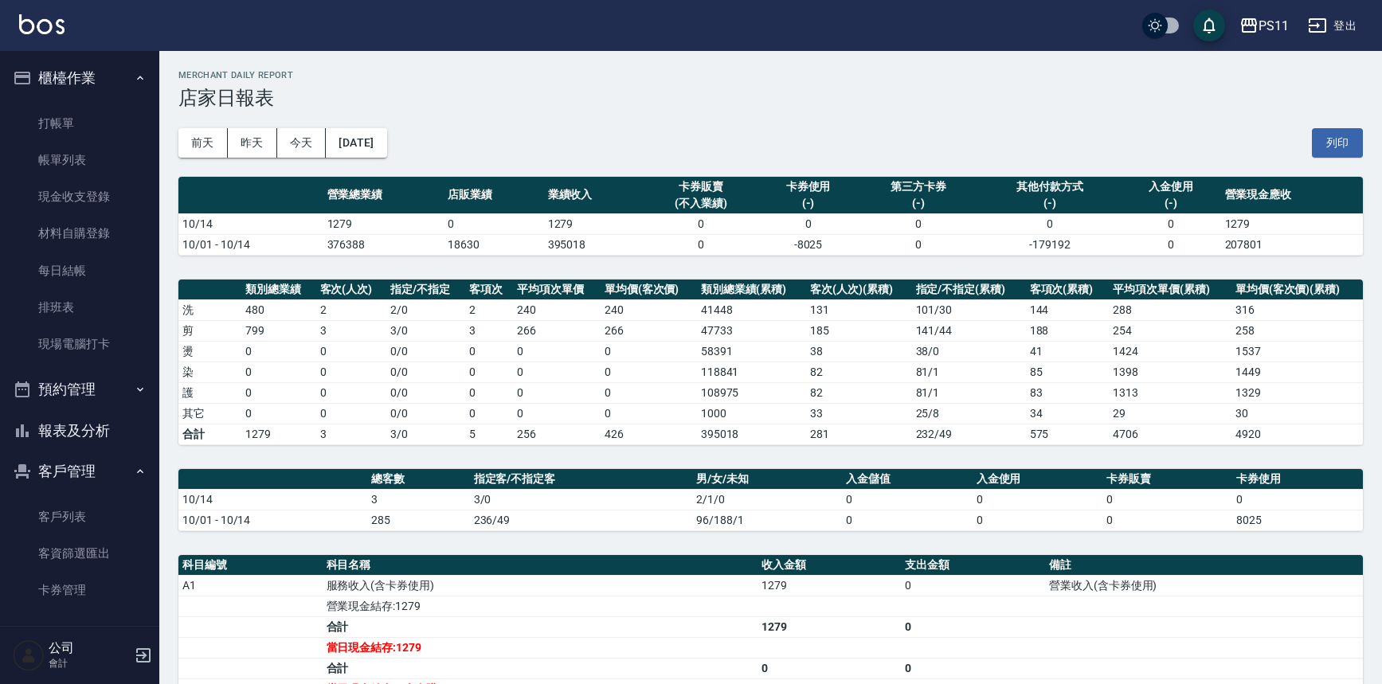 This screenshot has height=684, width=1382. What do you see at coordinates (209, 372) in the screenshot?
I see `td: 染` at bounding box center [209, 372].